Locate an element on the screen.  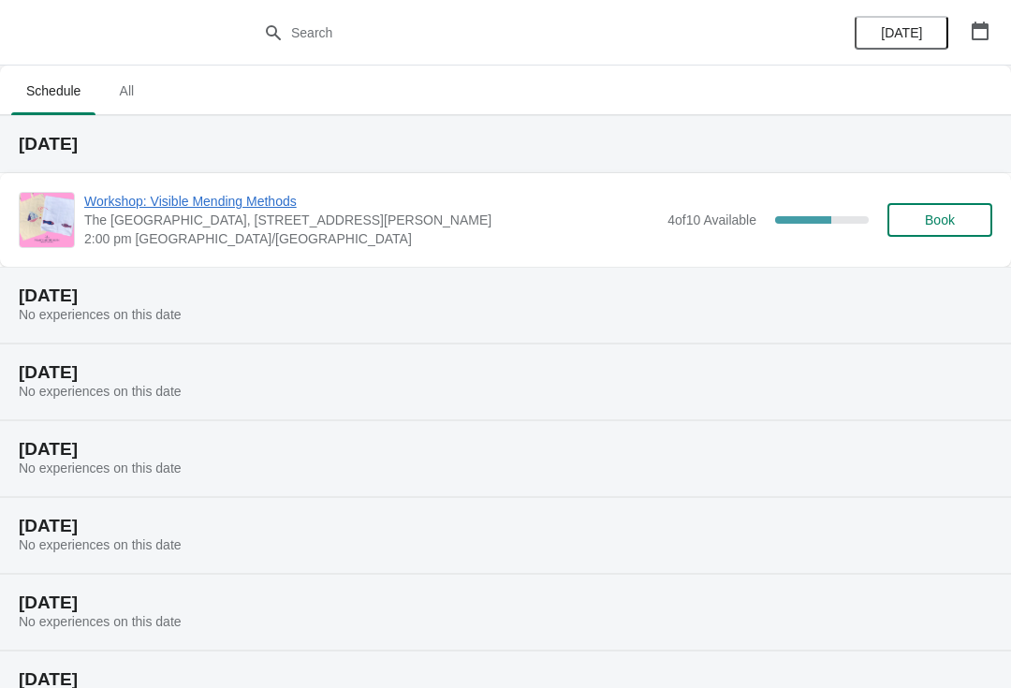
span: Workshop: Visible Mending Methods is located at coordinates (371, 201).